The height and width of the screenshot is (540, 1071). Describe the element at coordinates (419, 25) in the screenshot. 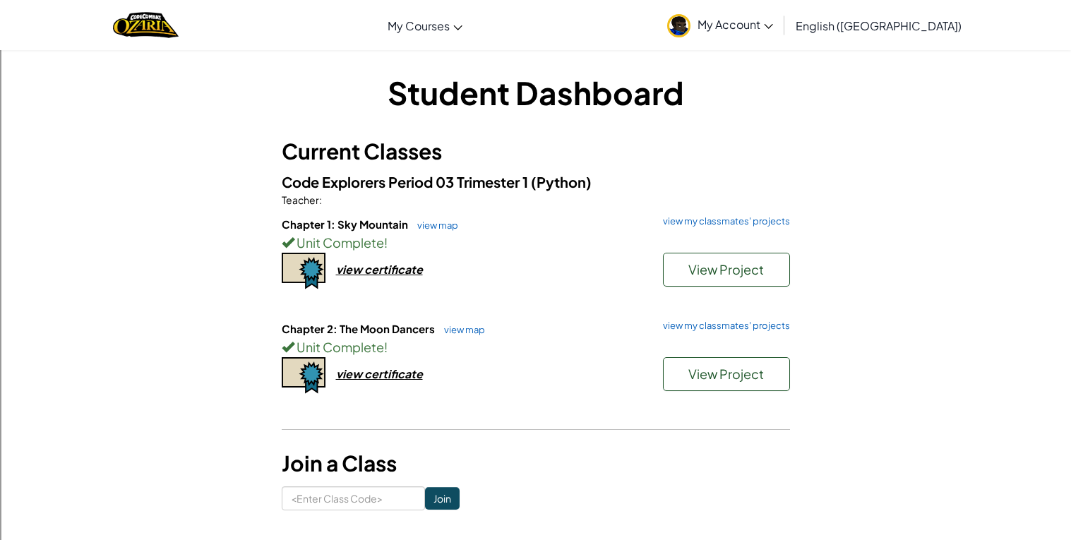

I see `span: My Courses` at that location.